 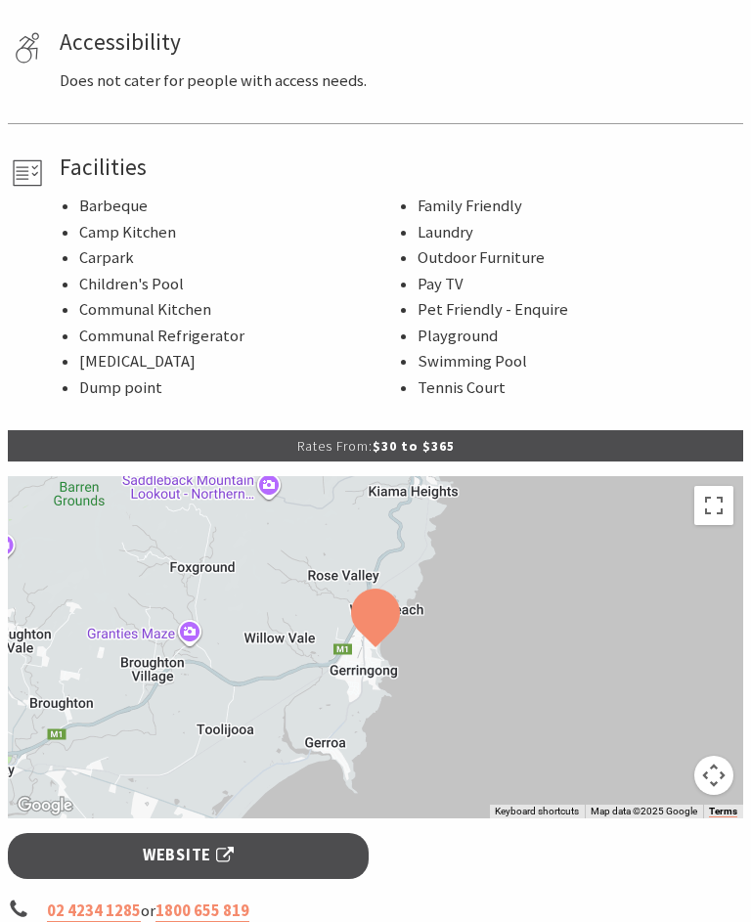 What do you see at coordinates (238, 258) in the screenshot?
I see `li: Carpark` at bounding box center [238, 258].